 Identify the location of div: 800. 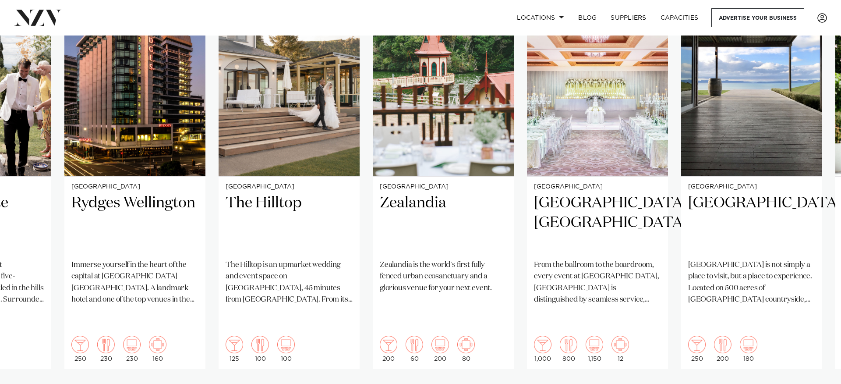
(569, 349).